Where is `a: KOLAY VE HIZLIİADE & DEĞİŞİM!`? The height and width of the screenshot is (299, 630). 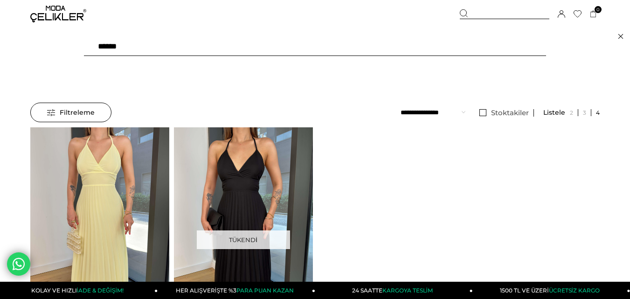
a: KOLAY VE HIZLIİADE & DEĞİŞİM! is located at coordinates (79, 290).